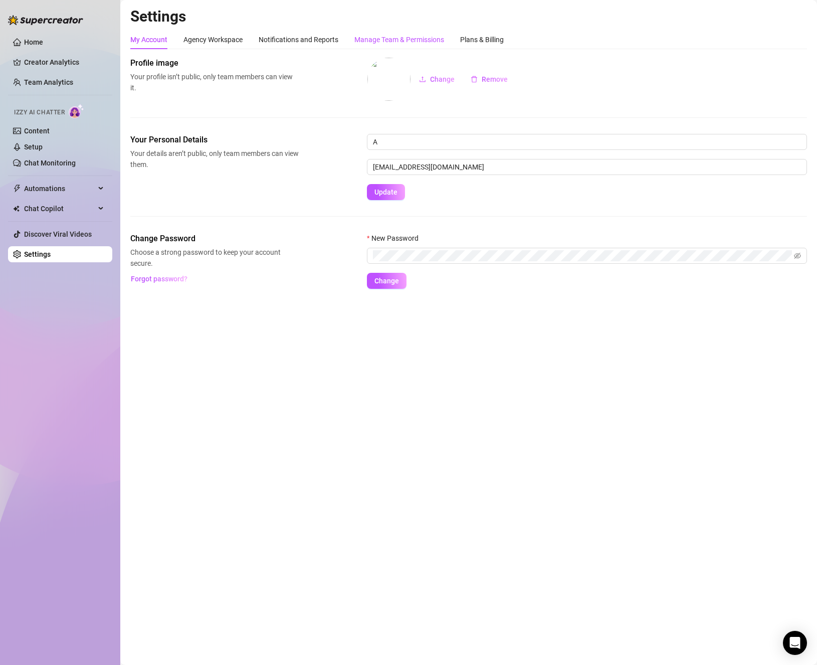 The image size is (817, 665). What do you see at coordinates (149, 40) in the screenshot?
I see `div: My Account` at bounding box center [149, 40].